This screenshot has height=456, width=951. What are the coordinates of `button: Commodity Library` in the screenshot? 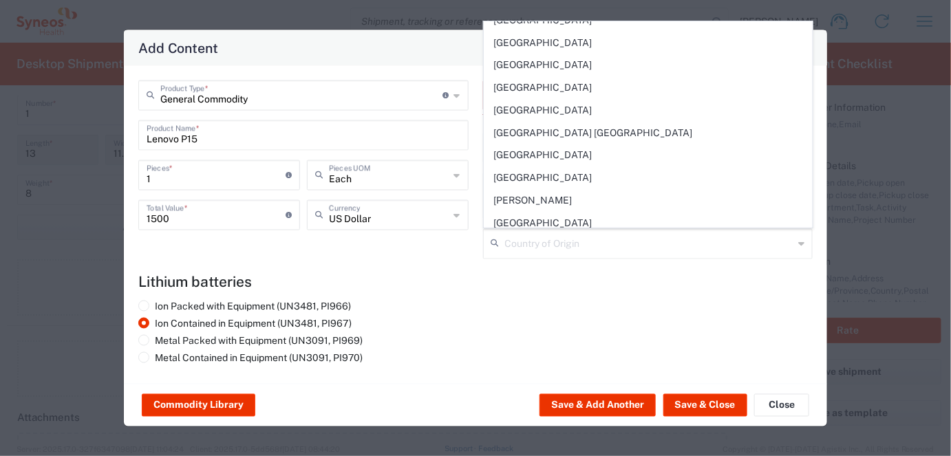 It's located at (198, 405).